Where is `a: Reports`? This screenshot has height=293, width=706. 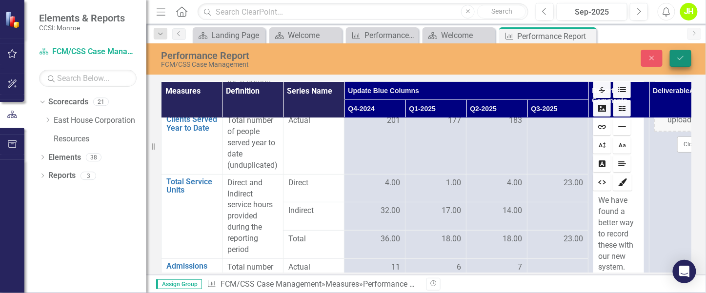
a: Reports is located at coordinates (62, 176).